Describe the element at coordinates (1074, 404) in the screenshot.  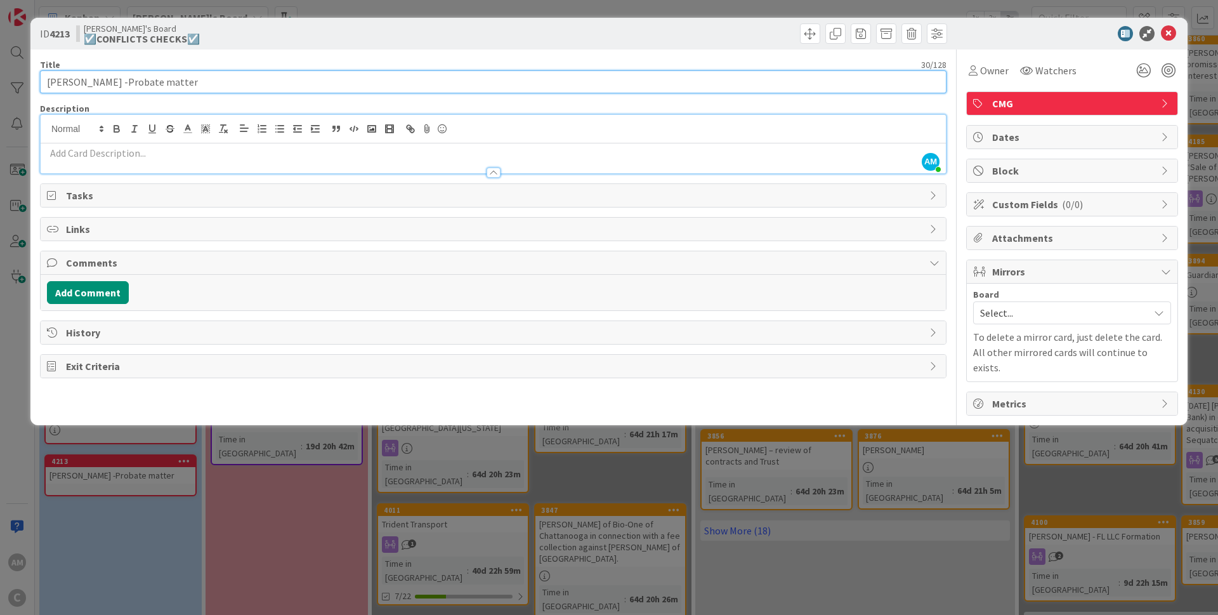
I see `span: Metrics` at that location.